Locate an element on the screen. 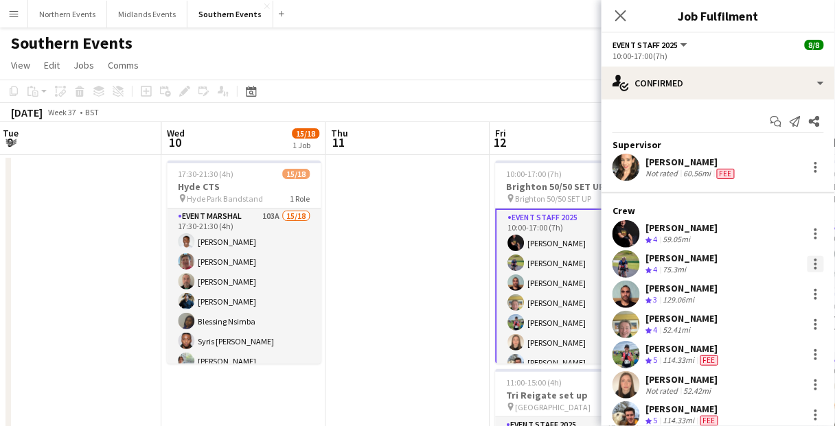 The image size is (835, 426). a: Jobs is located at coordinates (84, 65).